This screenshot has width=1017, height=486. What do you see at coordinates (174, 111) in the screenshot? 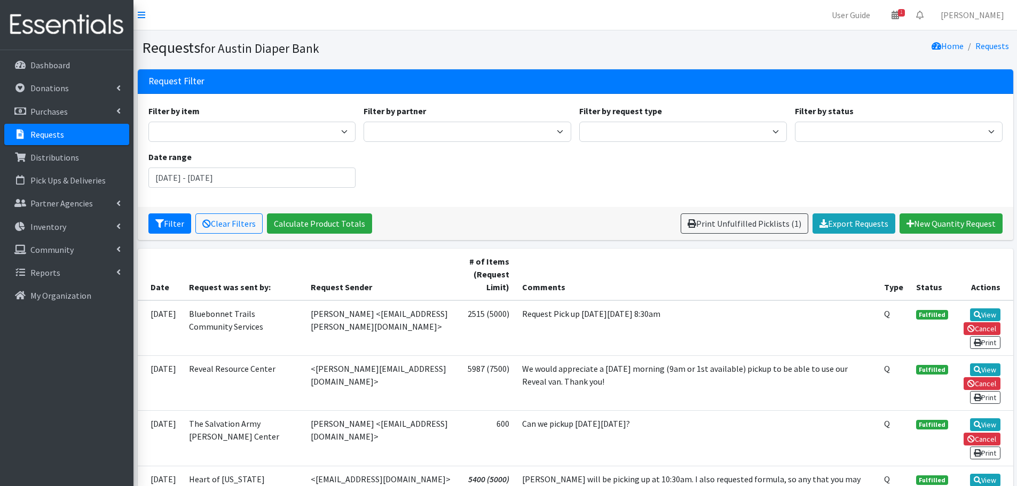
I see `label: Filter by item` at bounding box center [174, 111].